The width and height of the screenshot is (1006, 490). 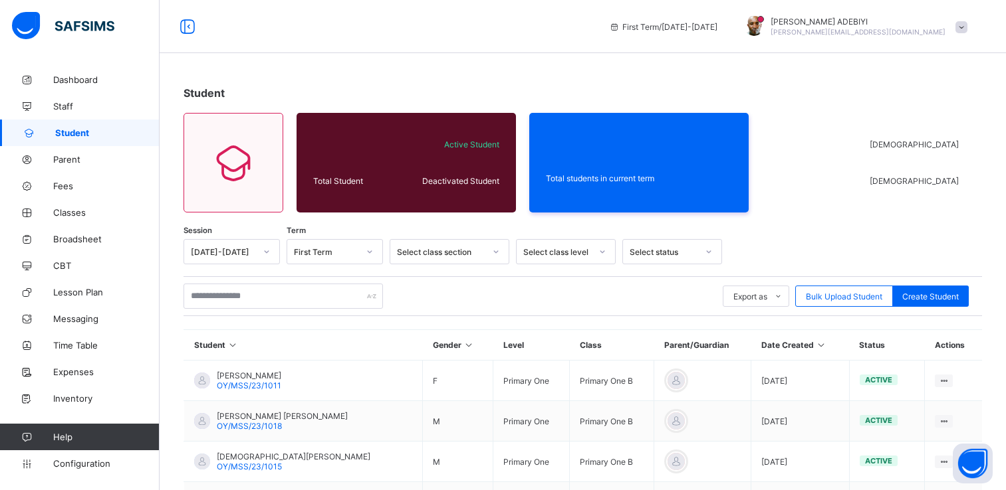 I want to click on span: Expenses, so click(x=106, y=372).